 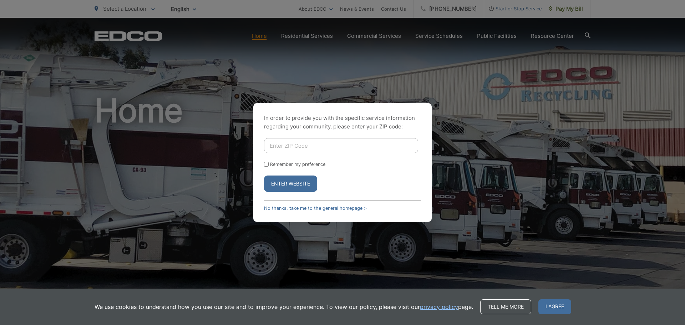 What do you see at coordinates (341, 146) in the screenshot?
I see `input: Enter ZIP Code` at bounding box center [341, 146].